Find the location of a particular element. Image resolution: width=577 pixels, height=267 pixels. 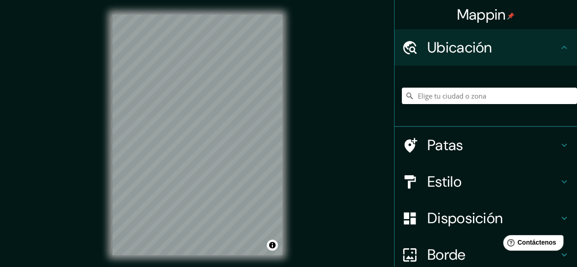

div: Disposición is located at coordinates (486, 218).